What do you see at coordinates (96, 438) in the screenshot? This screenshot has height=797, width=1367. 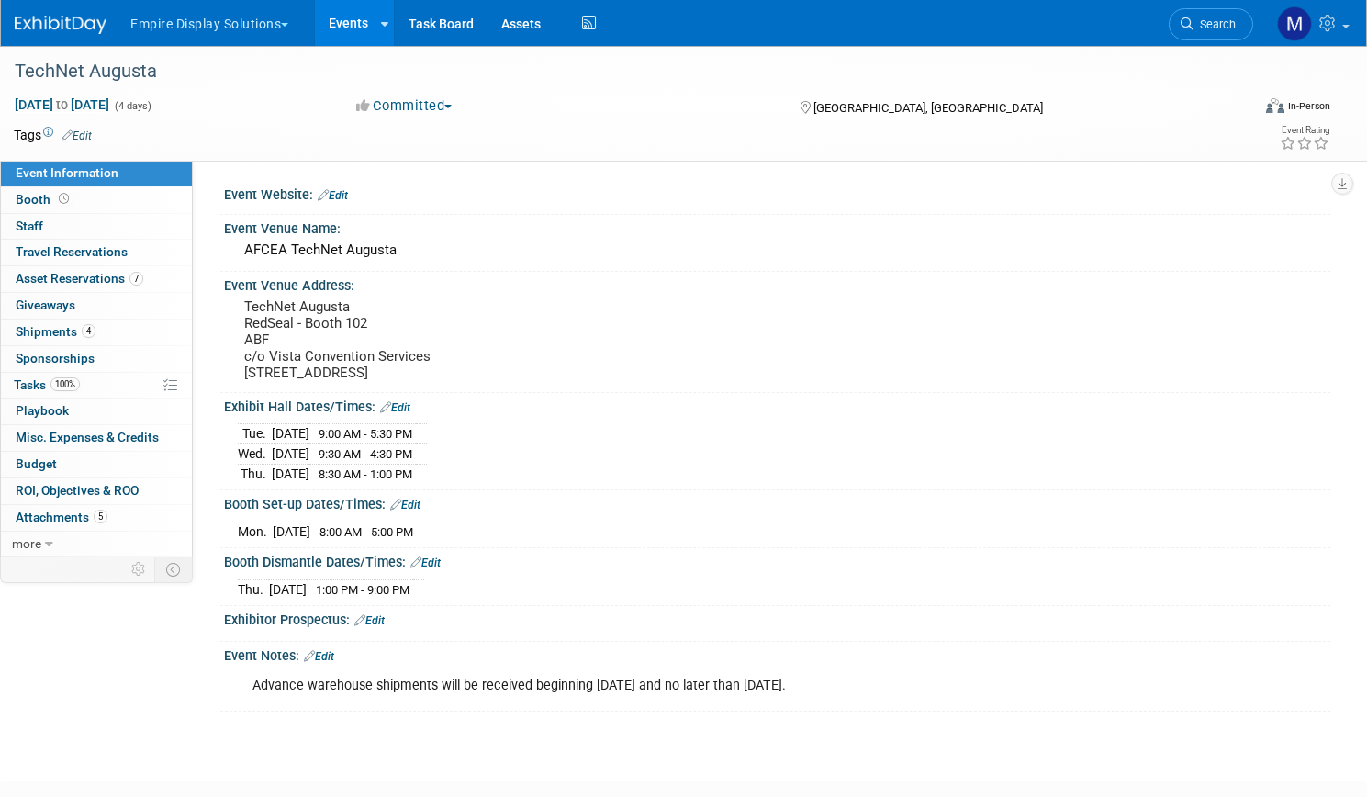 I see `a: Misc. Expenses & Credits` at bounding box center [96, 438].